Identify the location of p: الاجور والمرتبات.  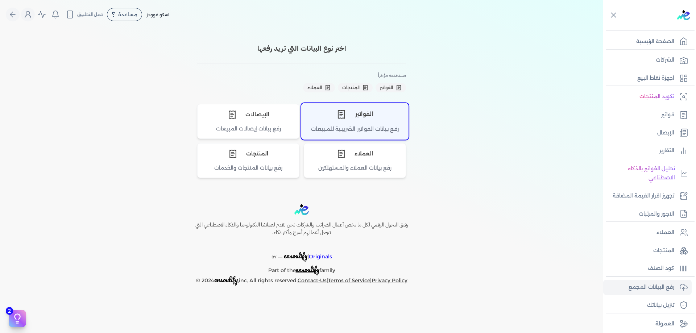
(657, 214).